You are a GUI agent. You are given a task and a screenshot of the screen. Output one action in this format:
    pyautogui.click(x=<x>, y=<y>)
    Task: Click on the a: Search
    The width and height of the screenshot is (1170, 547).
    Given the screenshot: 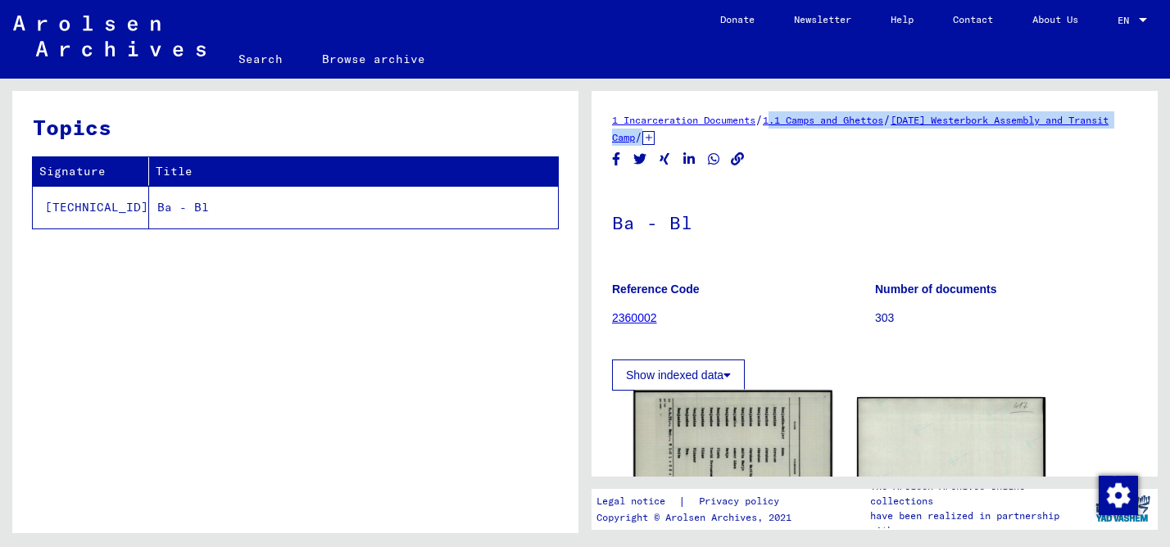 What is the action you would take?
    pyautogui.click(x=261, y=59)
    